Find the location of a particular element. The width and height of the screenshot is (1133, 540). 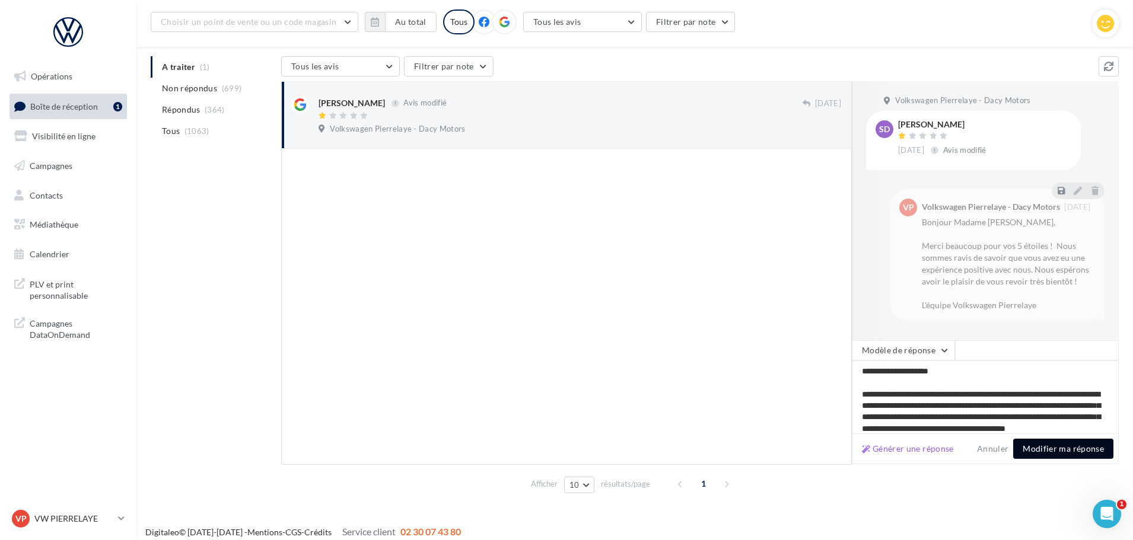

a: Crédits is located at coordinates (318, 532).